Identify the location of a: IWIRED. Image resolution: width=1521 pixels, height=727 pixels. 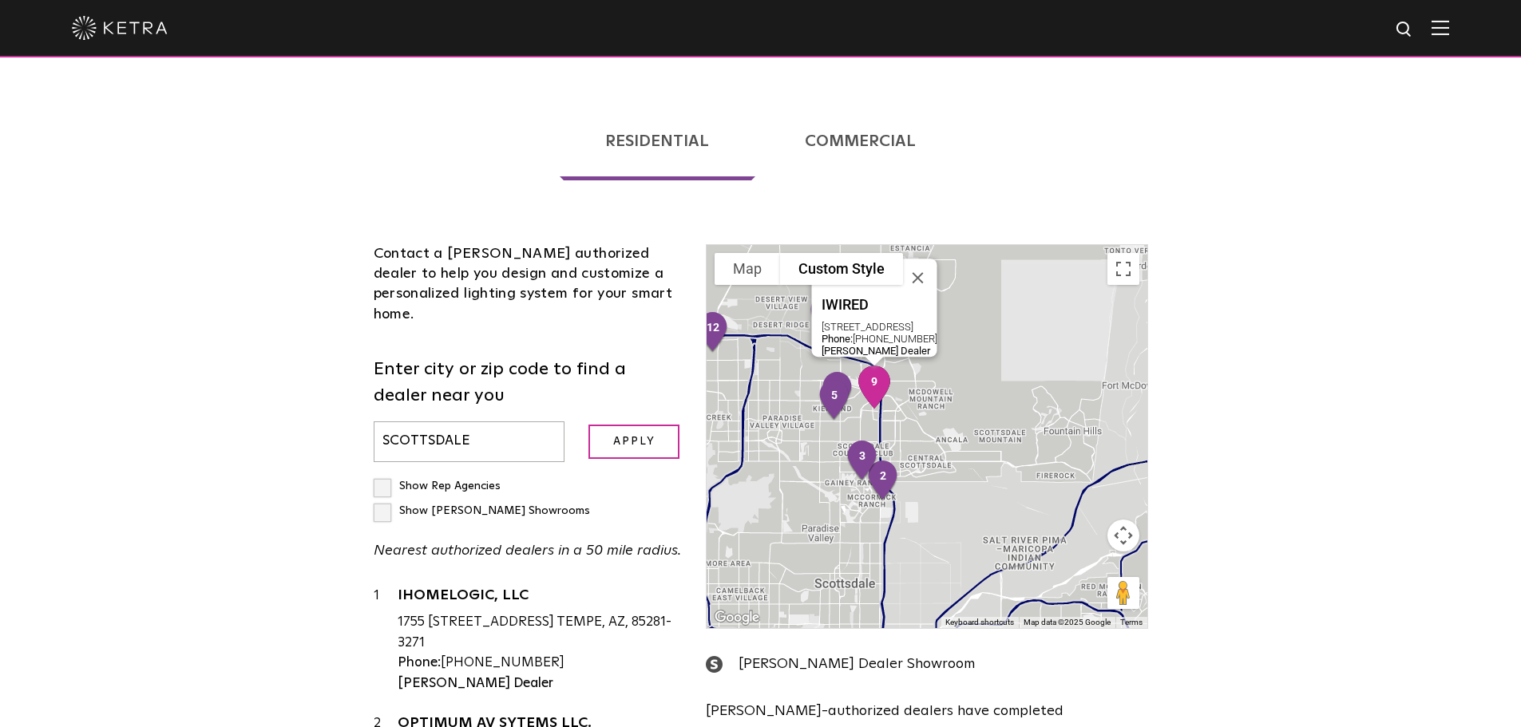
(878, 307).